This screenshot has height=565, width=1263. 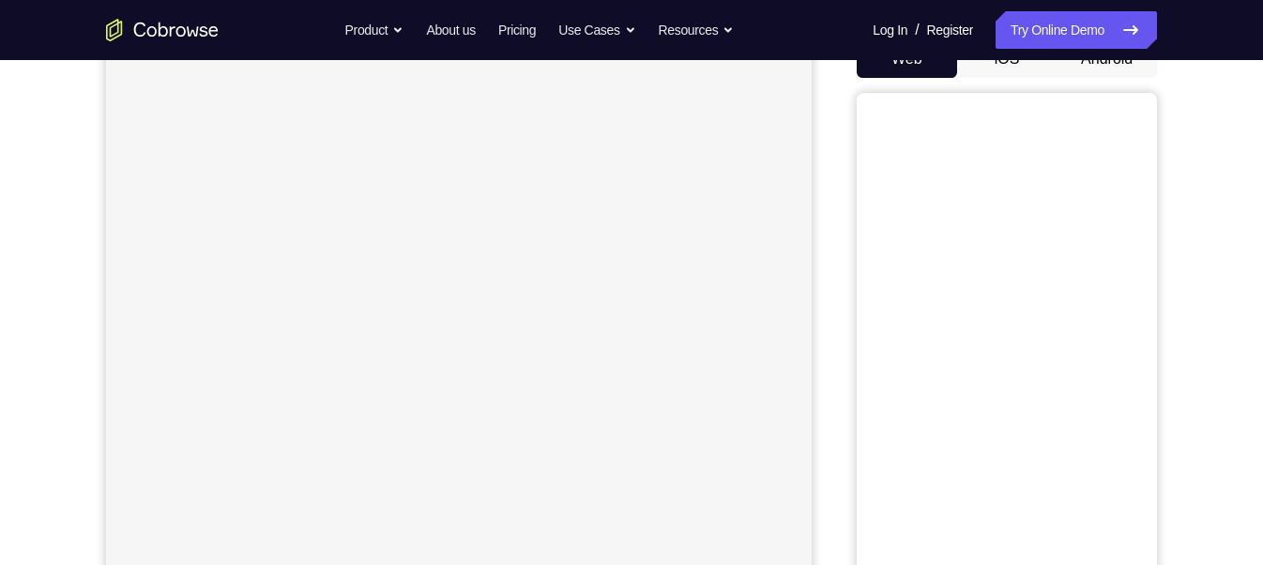 I want to click on button: Product, so click(x=374, y=30).